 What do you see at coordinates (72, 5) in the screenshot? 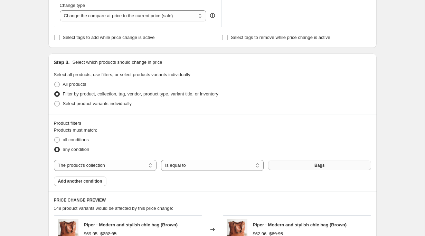
I see `span: Change type` at bounding box center [72, 5].